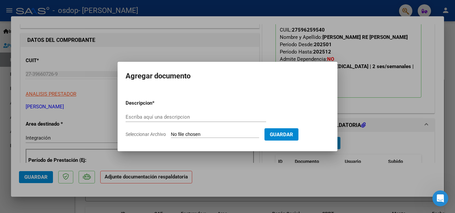 This screenshot has width=455, height=213. Describe the element at coordinates (156, 103) in the screenshot. I see `p: Descripcion` at that location.